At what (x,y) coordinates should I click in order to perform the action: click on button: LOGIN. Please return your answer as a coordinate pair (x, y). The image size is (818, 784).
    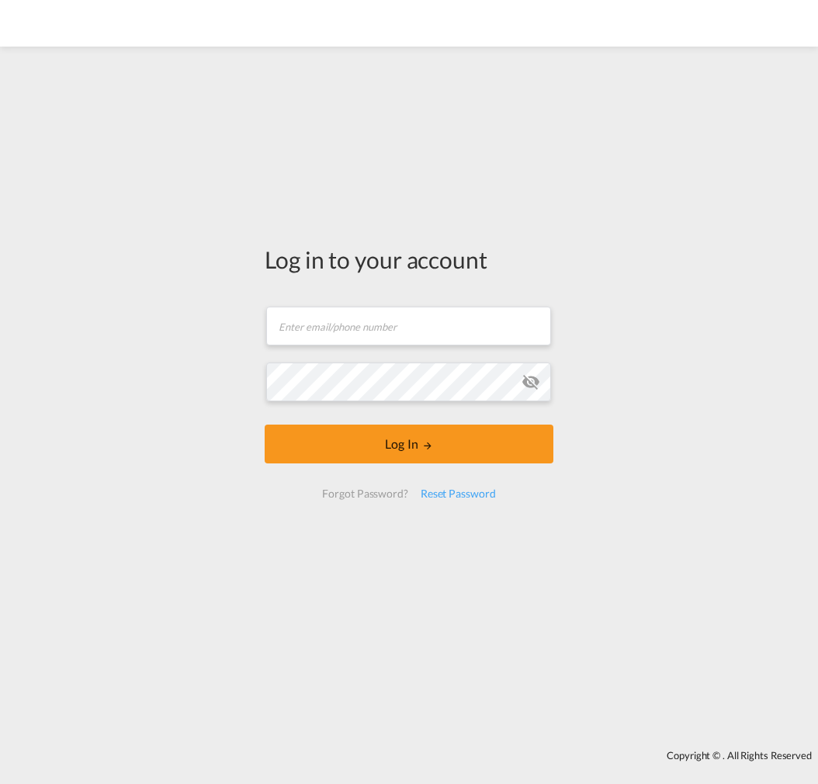
    Looking at the image, I should click on (409, 444).